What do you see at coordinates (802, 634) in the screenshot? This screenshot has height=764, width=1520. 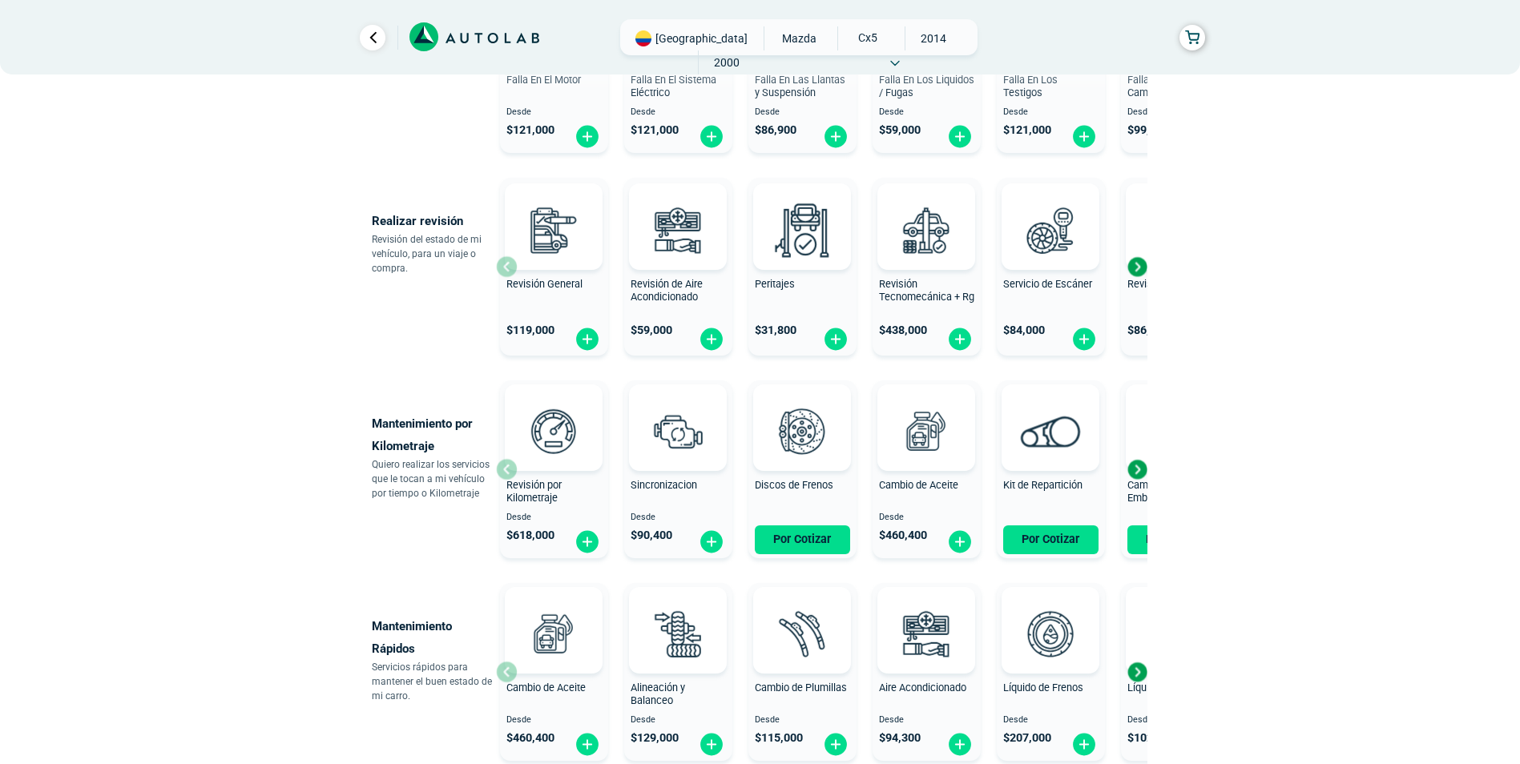 I see `img: plumillas-v3.svg` at bounding box center [802, 634].